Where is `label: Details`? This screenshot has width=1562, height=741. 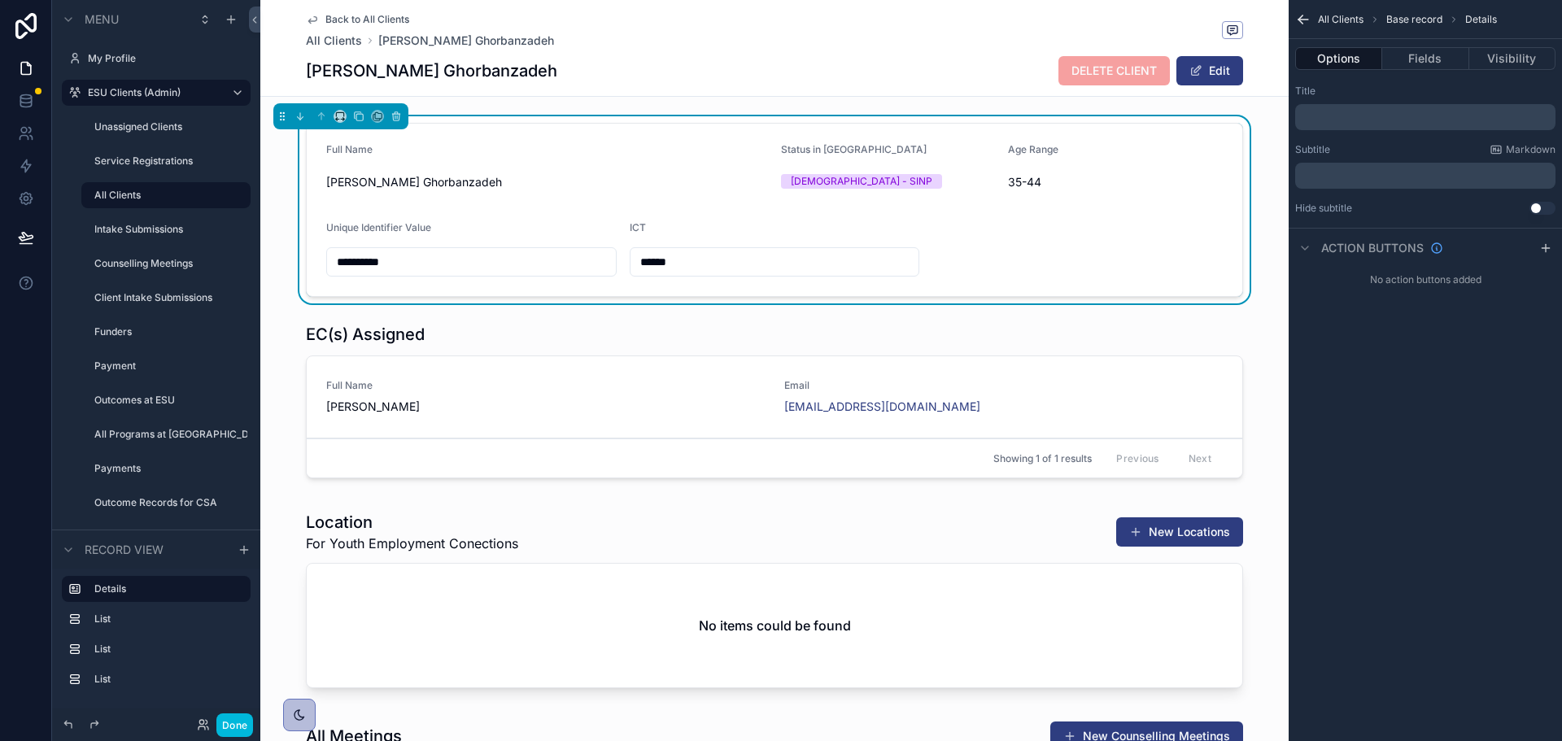
label: Details is located at coordinates (166, 589).